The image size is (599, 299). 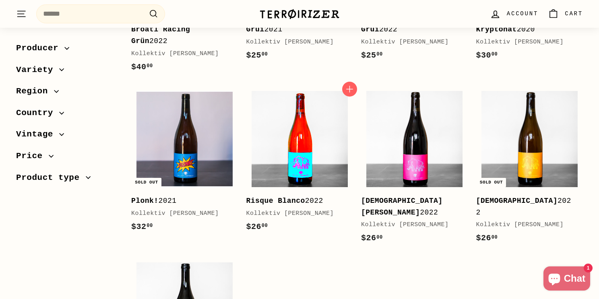 I want to click on b: Risque Blanco, so click(x=276, y=201).